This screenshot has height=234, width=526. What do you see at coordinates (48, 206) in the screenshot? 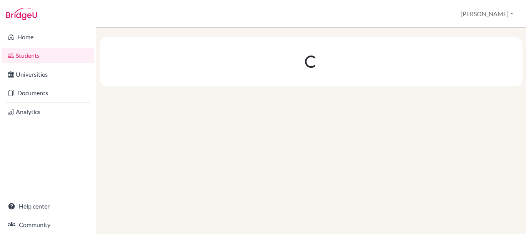
I see `a: Help center` at bounding box center [48, 206].